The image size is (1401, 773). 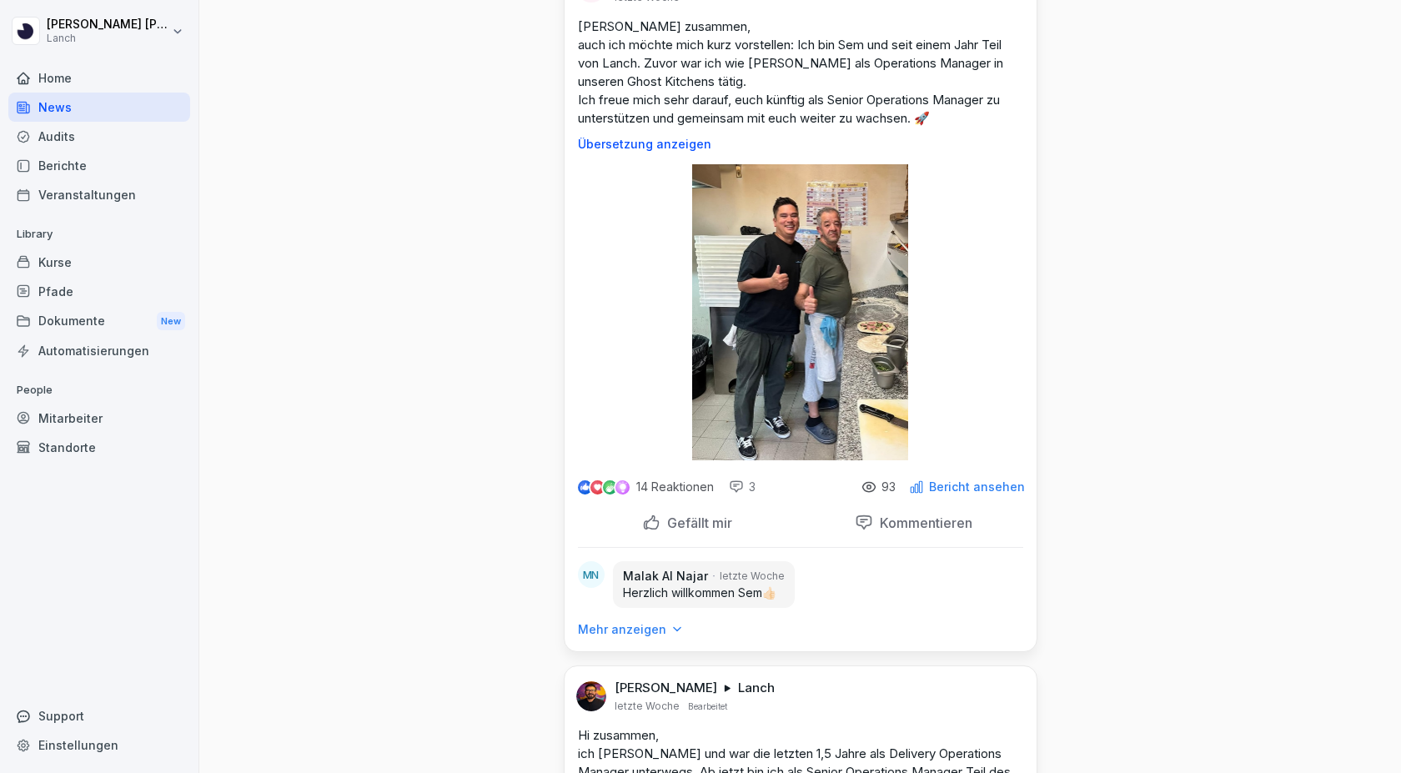 What do you see at coordinates (99, 262) in the screenshot?
I see `div: Kurse` at bounding box center [99, 262].